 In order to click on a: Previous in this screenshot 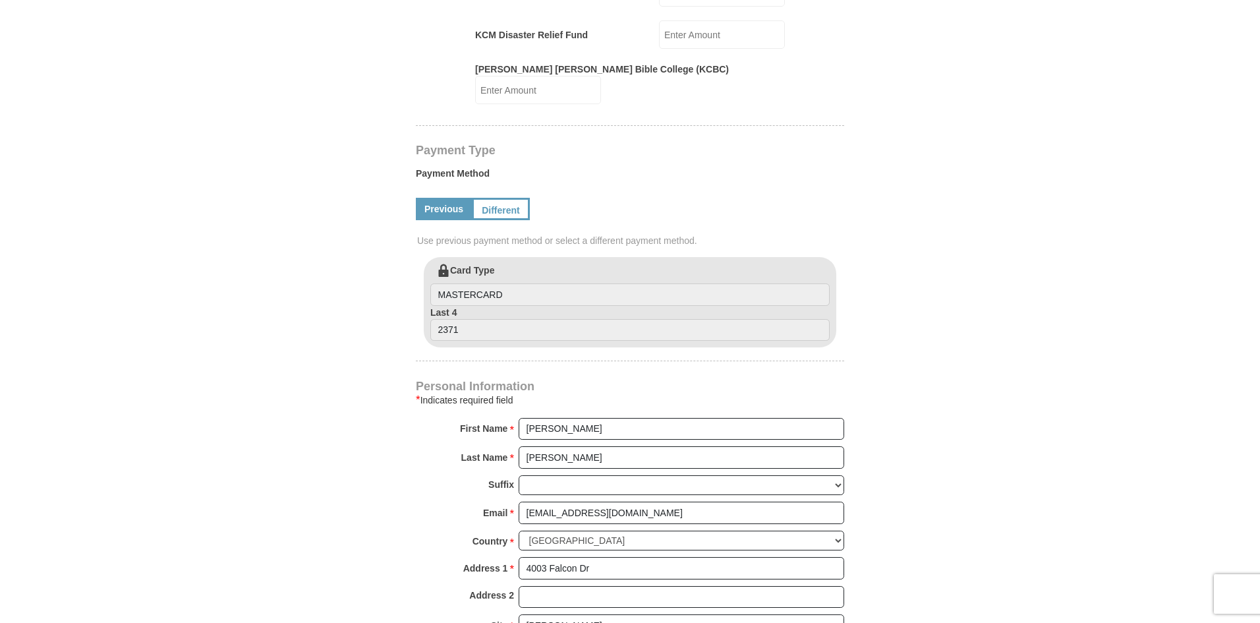, I will do `click(443, 209)`.